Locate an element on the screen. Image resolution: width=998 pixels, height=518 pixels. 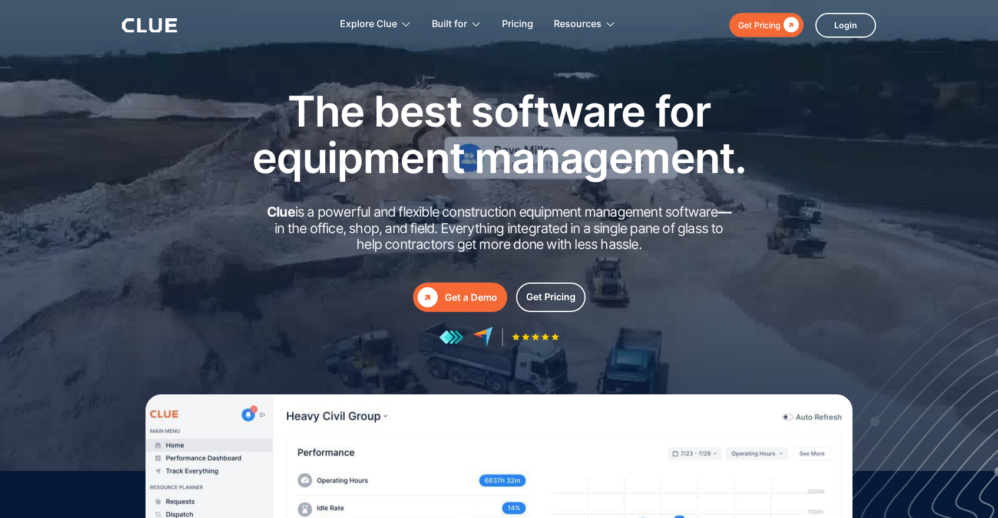
img: reviews at getapp is located at coordinates (451, 337).